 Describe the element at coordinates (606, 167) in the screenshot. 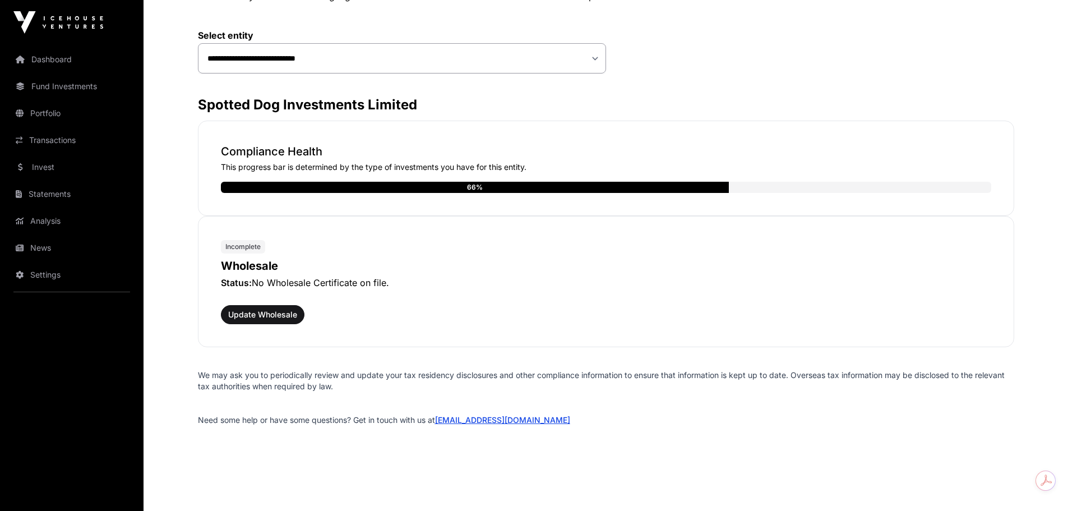

I see `p: This progress bar is determined by the type of investments you have for this entity.` at that location.